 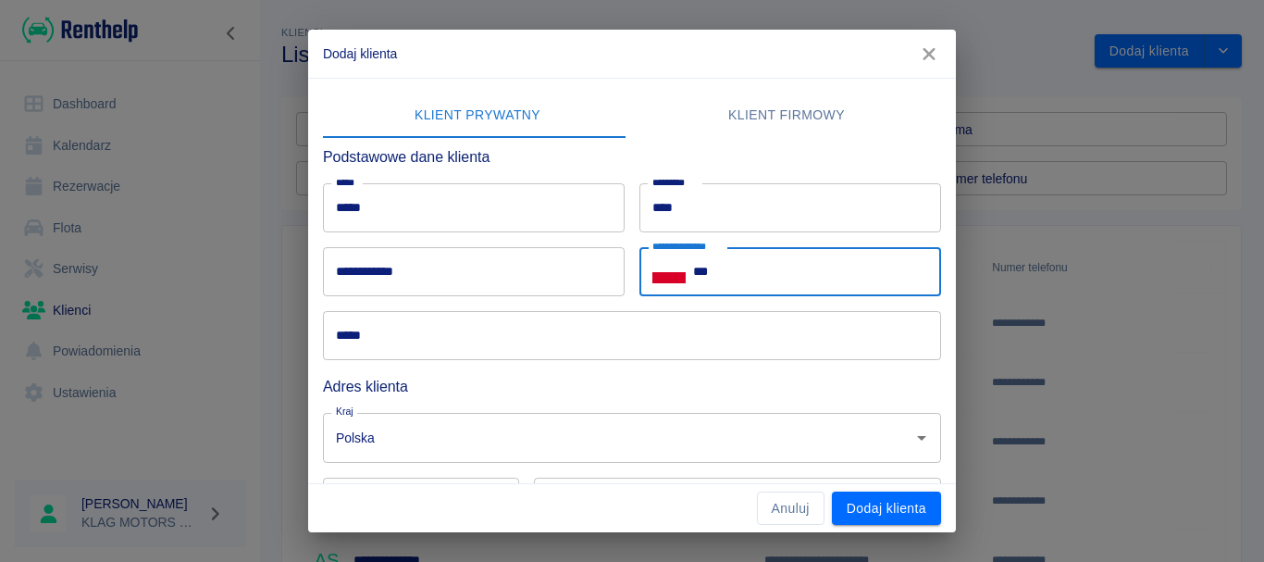 I want to click on button: Select country, so click(x=669, y=272).